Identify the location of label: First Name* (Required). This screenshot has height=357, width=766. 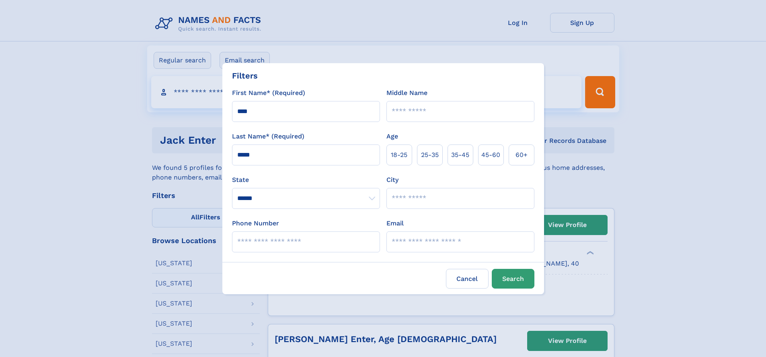
(269, 93).